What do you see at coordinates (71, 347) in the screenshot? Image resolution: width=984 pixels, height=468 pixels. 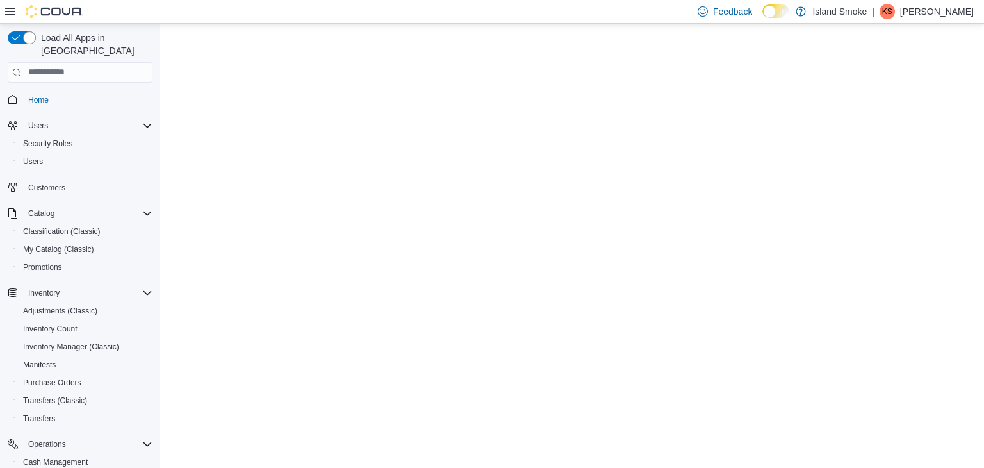 I see `a: Inventory Manager (Classic)` at bounding box center [71, 347].